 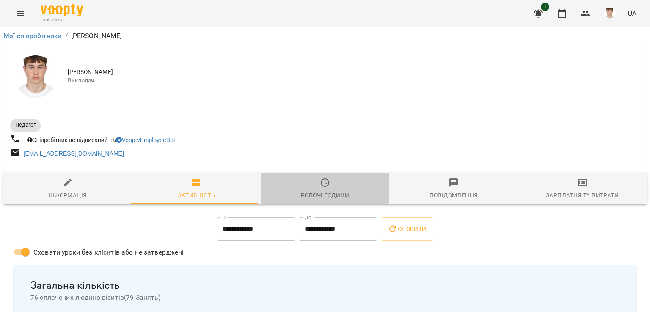 I want to click on div: Повідомлення, so click(x=454, y=196).